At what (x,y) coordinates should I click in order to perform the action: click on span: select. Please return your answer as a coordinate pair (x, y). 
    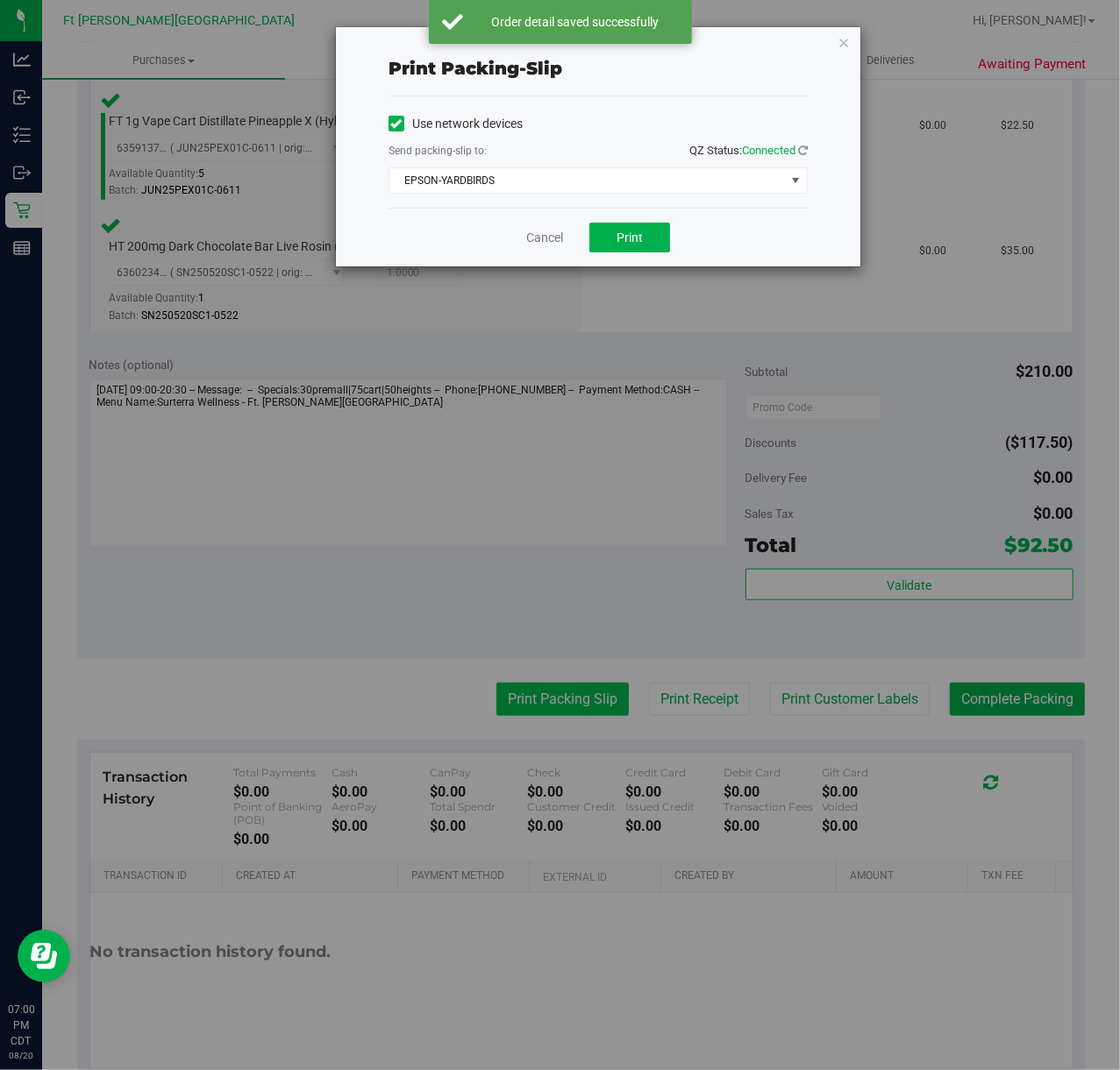
    Looking at the image, I should click on (795, 180).